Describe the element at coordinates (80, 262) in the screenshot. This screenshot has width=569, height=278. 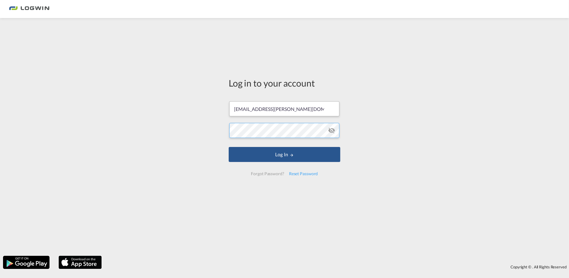
I see `img: apple.png` at that location.